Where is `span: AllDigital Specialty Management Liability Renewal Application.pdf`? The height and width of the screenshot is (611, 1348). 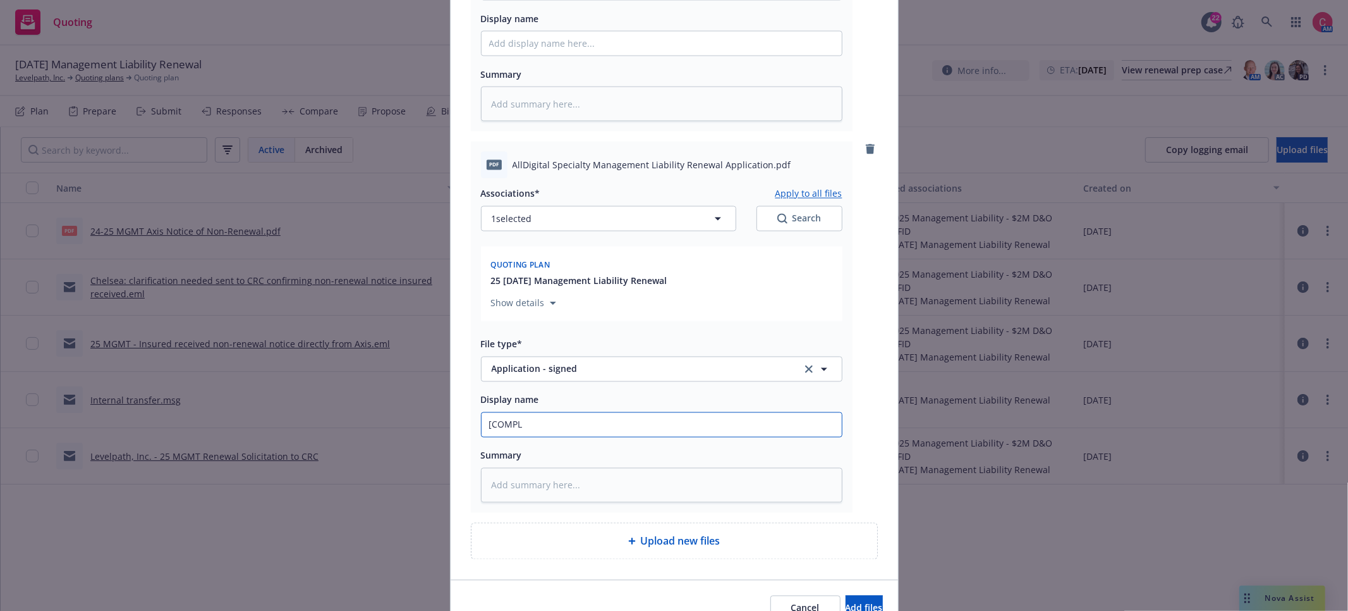
span: AllDigital Specialty Management Liability Renewal Application.pdf is located at coordinates (652, 165).